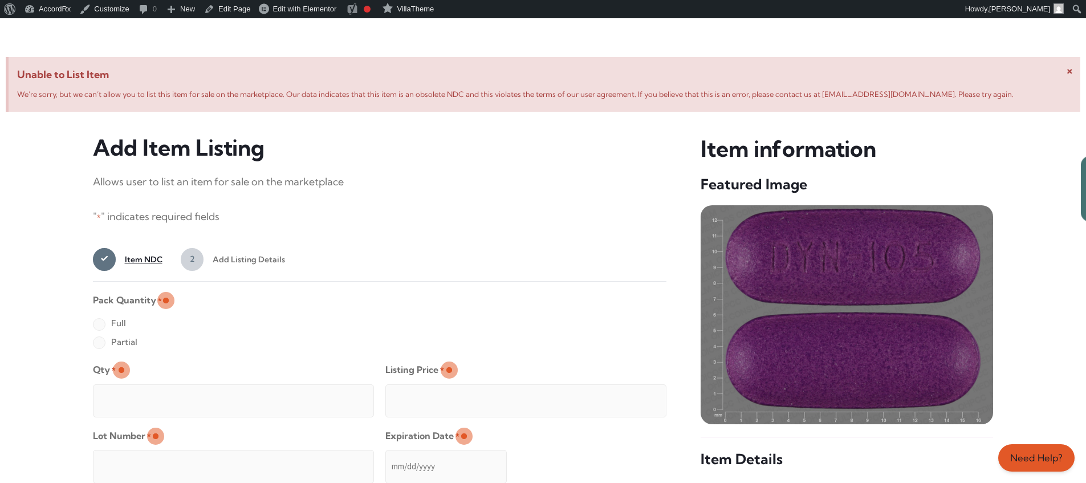  What do you see at coordinates (846, 184) in the screenshot?
I see `h5: Featured Image` at bounding box center [846, 184].